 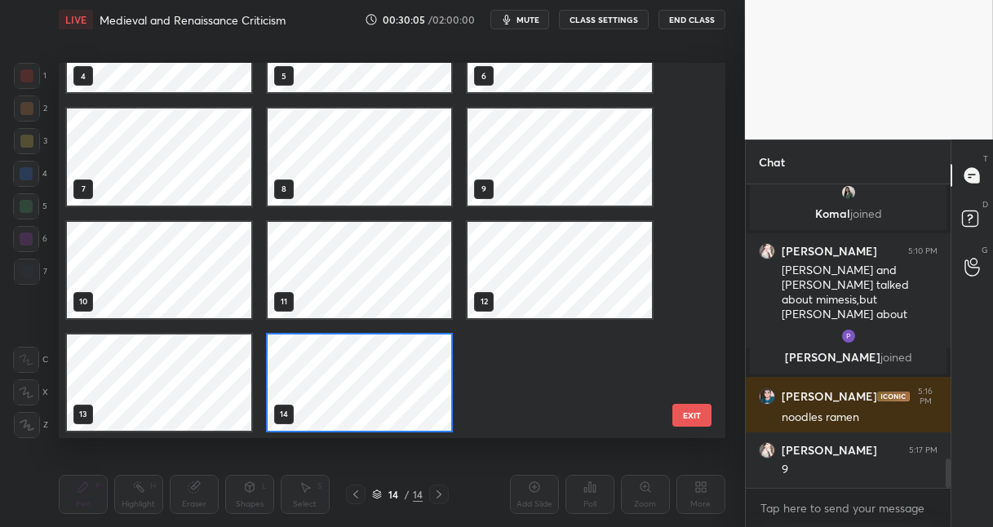 I want to click on div: 4, so click(x=30, y=174).